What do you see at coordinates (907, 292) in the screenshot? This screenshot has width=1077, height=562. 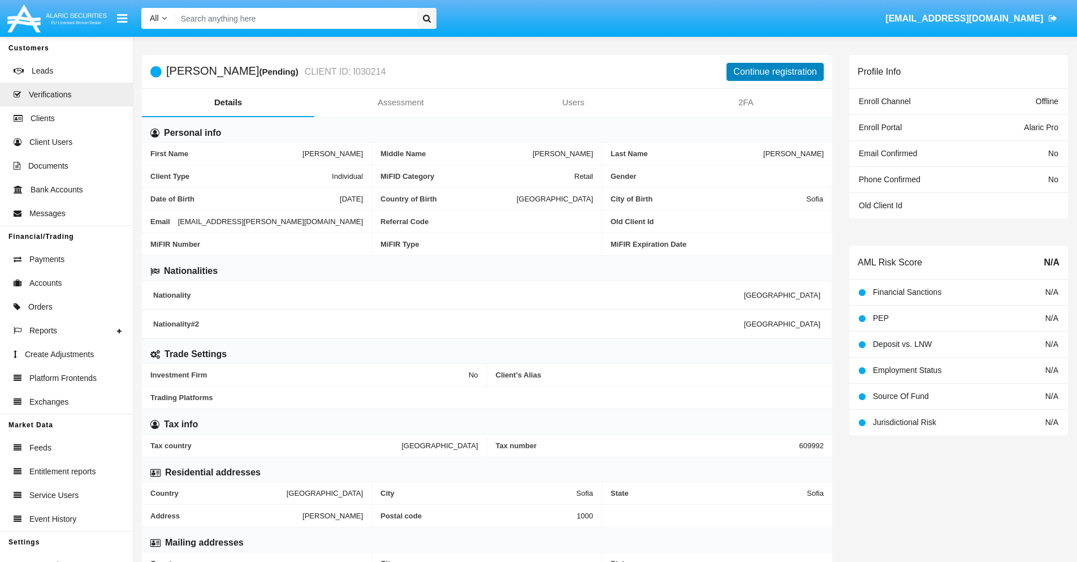 I see `span: Financial Sanctions` at bounding box center [907, 292].